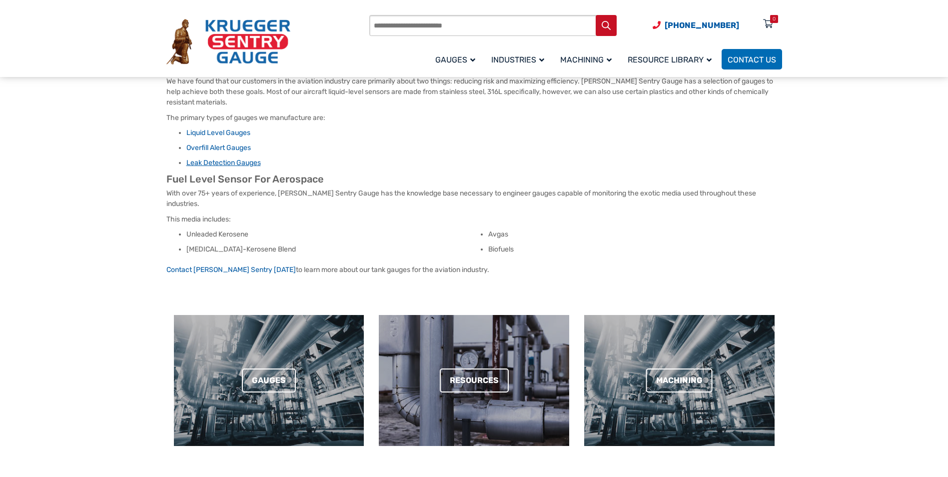 The height and width of the screenshot is (477, 948). Describe the element at coordinates (218, 132) in the screenshot. I see `a: Liquid Level Gauges` at that location.